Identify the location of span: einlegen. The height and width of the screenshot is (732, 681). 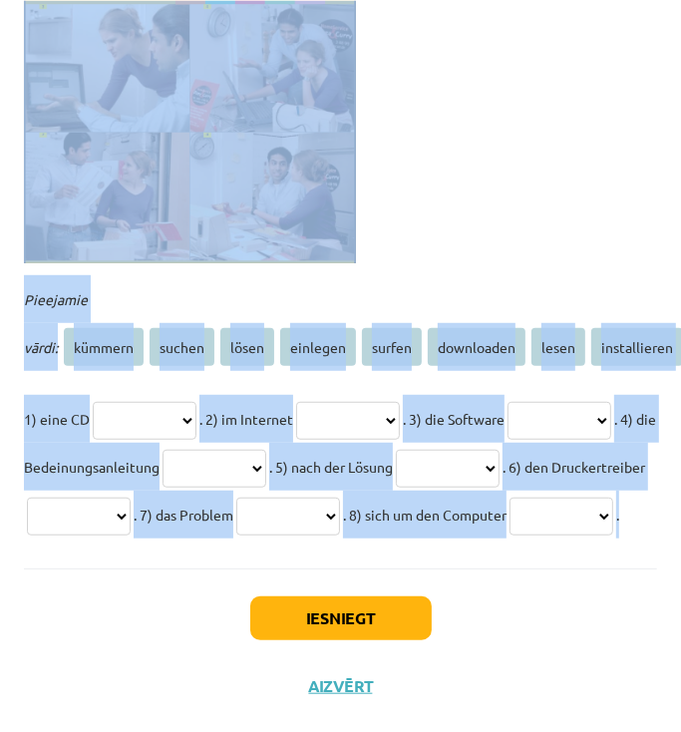
(318, 347).